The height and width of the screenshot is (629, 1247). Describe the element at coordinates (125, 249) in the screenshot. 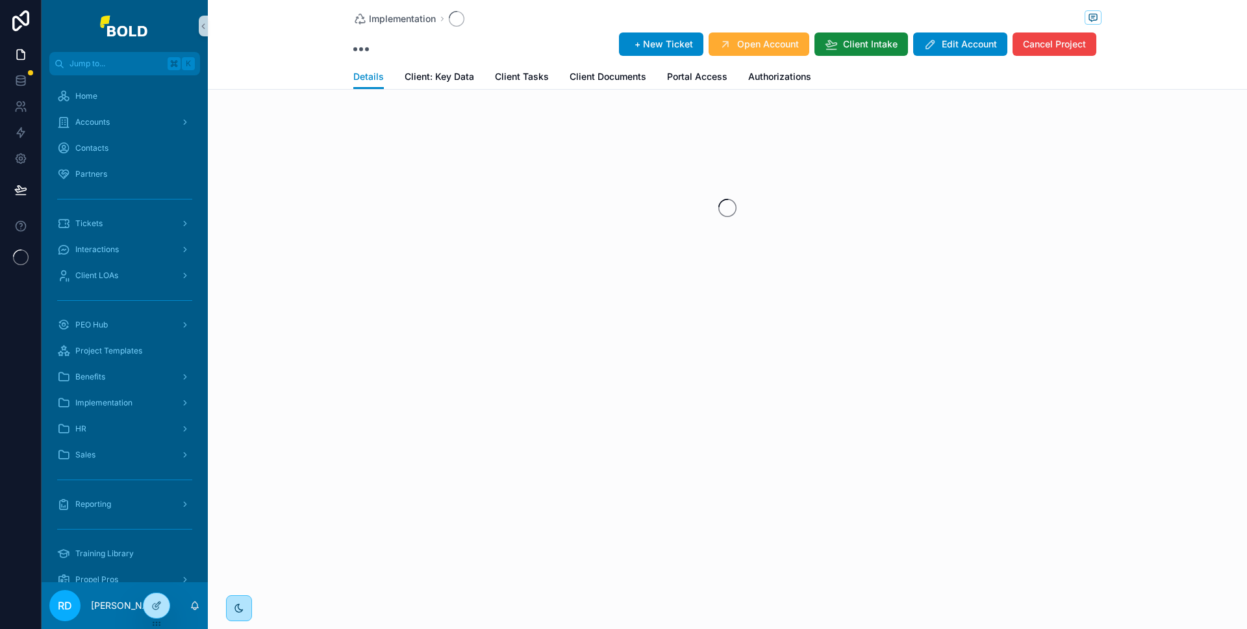

I see `a: Interactions` at that location.